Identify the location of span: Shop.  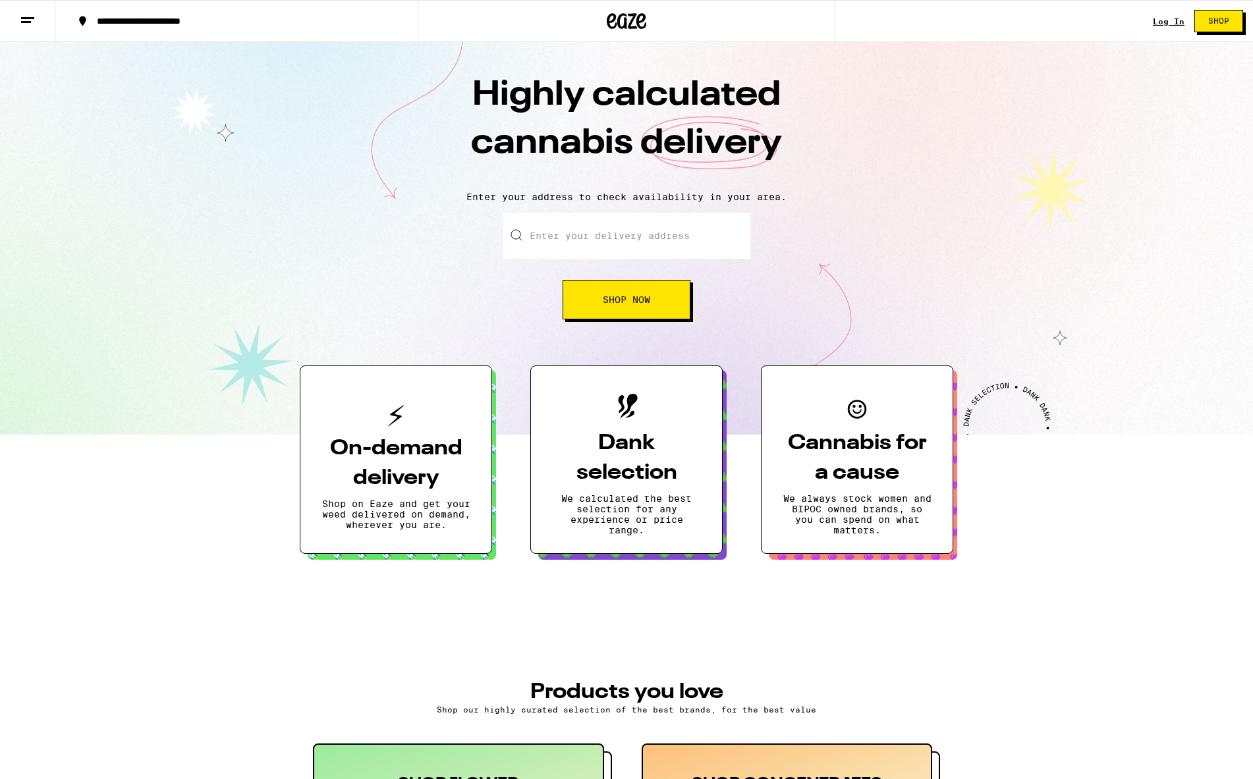
(1219, 21).